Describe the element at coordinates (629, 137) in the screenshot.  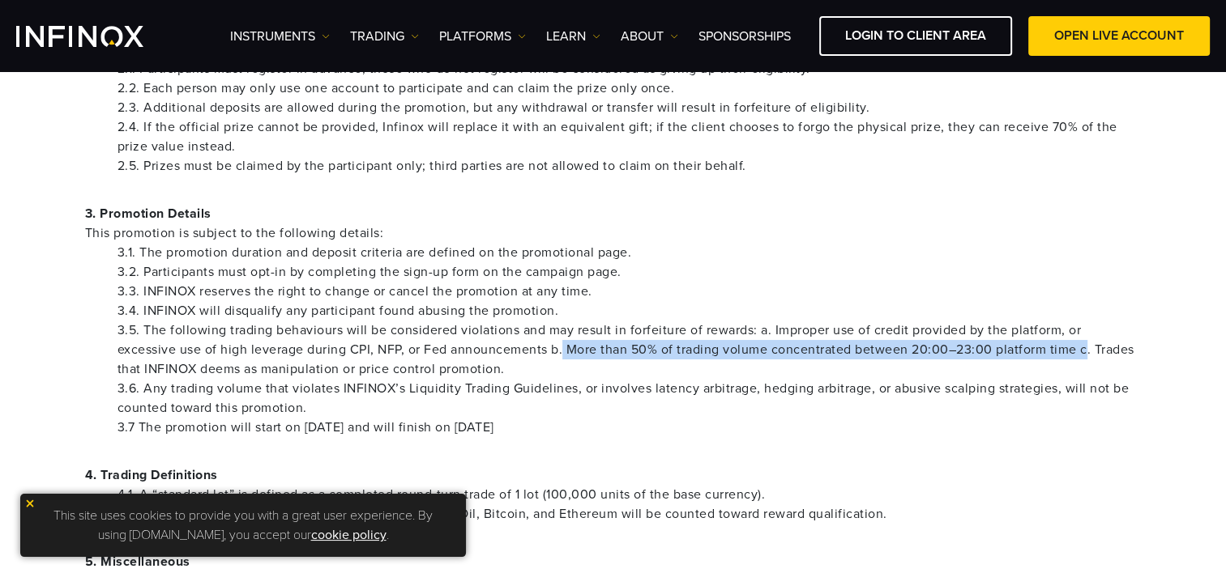
I see `li: 2.4. If the official prize cannot be provided, Infinox will replace it with an equivalent gift; i...` at that location.